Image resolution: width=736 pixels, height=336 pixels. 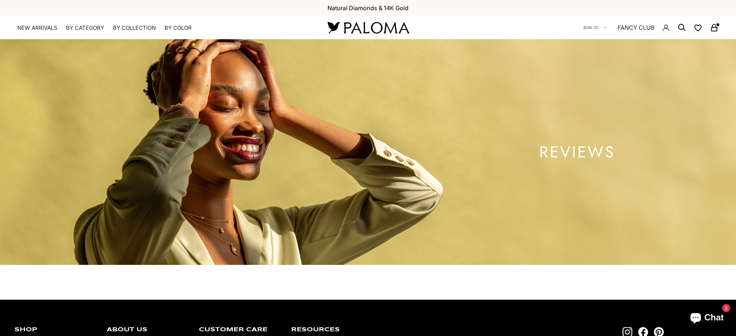 I want to click on p: Resources, so click(x=332, y=330).